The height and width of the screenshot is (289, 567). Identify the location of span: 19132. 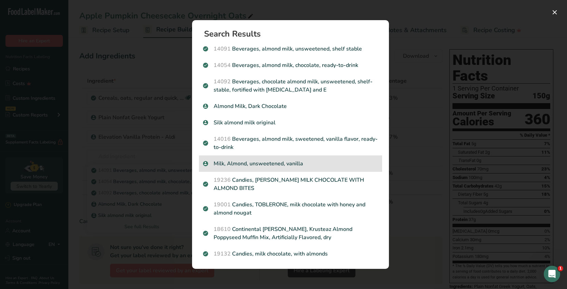
(222, 254).